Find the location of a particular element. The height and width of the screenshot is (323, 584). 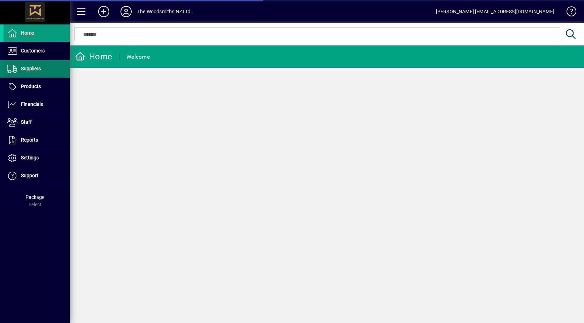

div: The Woodsmiths NZ Ltd . is located at coordinates (165, 12).